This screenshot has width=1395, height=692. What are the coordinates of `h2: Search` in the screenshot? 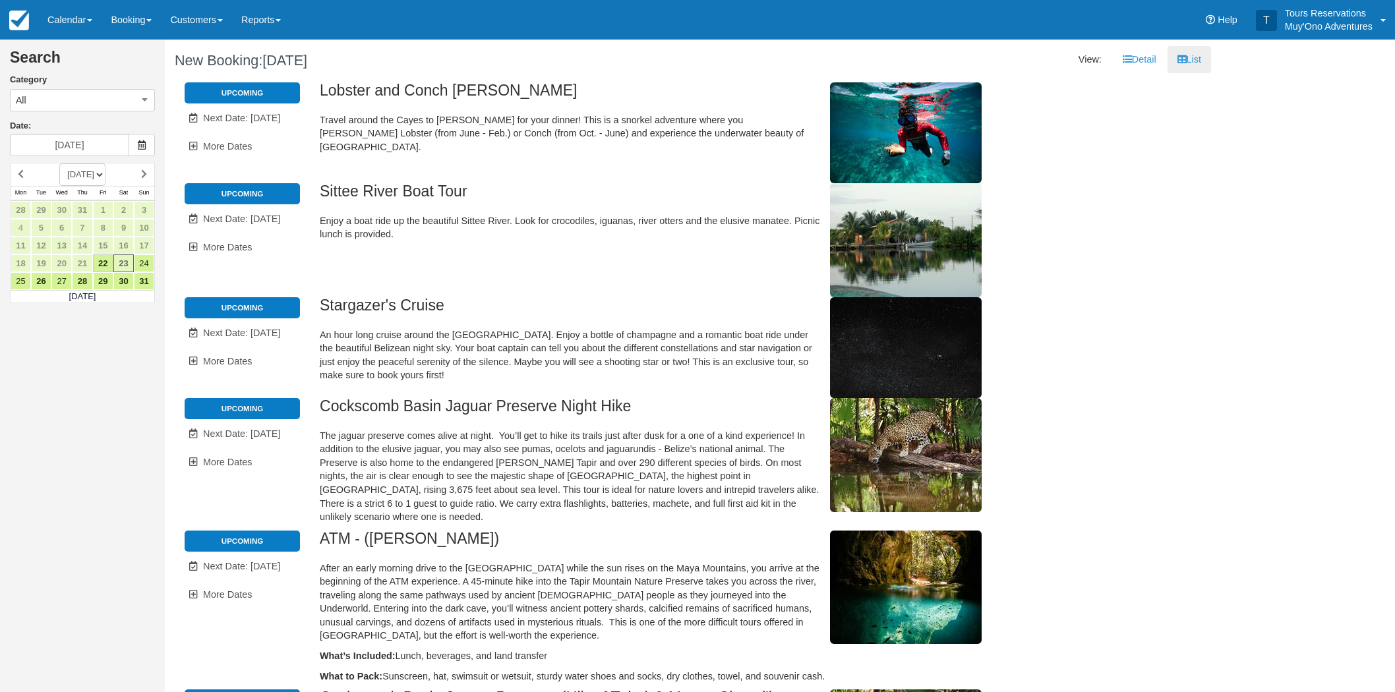 It's located at (82, 61).